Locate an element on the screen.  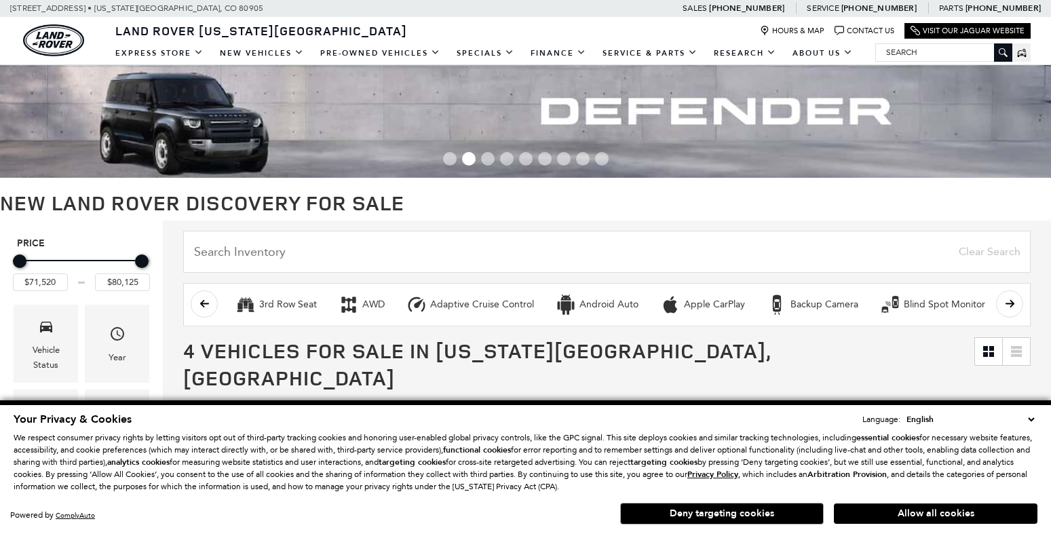
a: Hours & Map is located at coordinates (792, 31).